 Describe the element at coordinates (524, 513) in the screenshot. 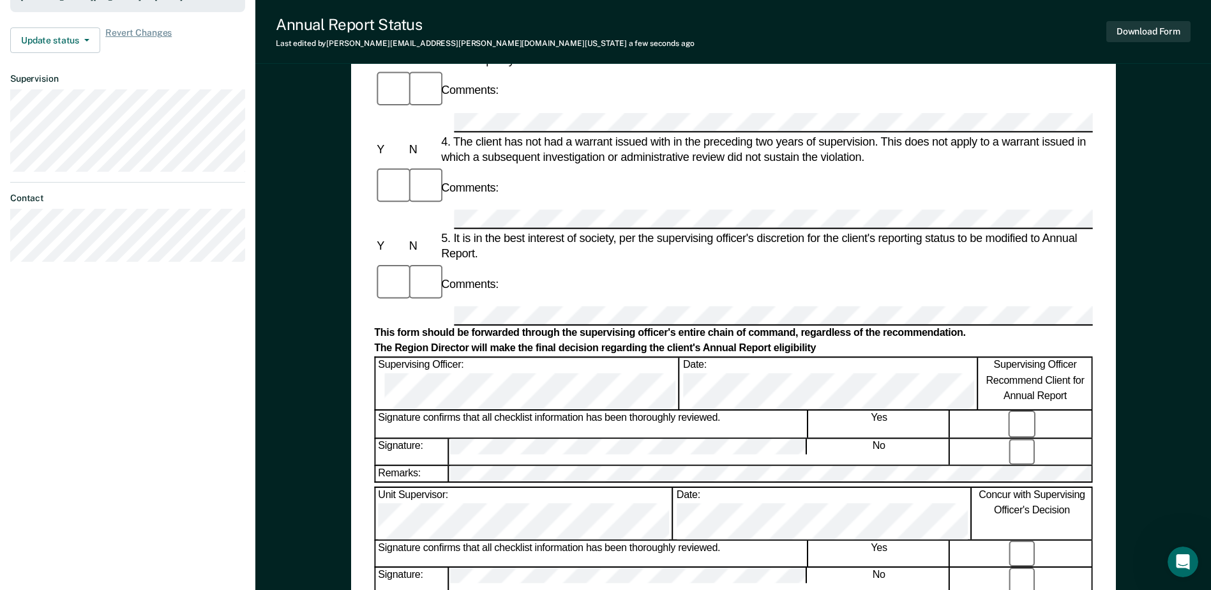

I see `div: Unit Supervisor:` at that location.